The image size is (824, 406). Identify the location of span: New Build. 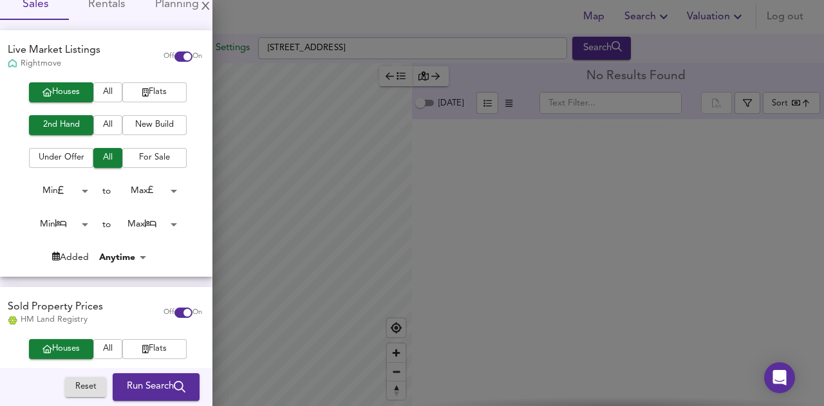
(154, 125).